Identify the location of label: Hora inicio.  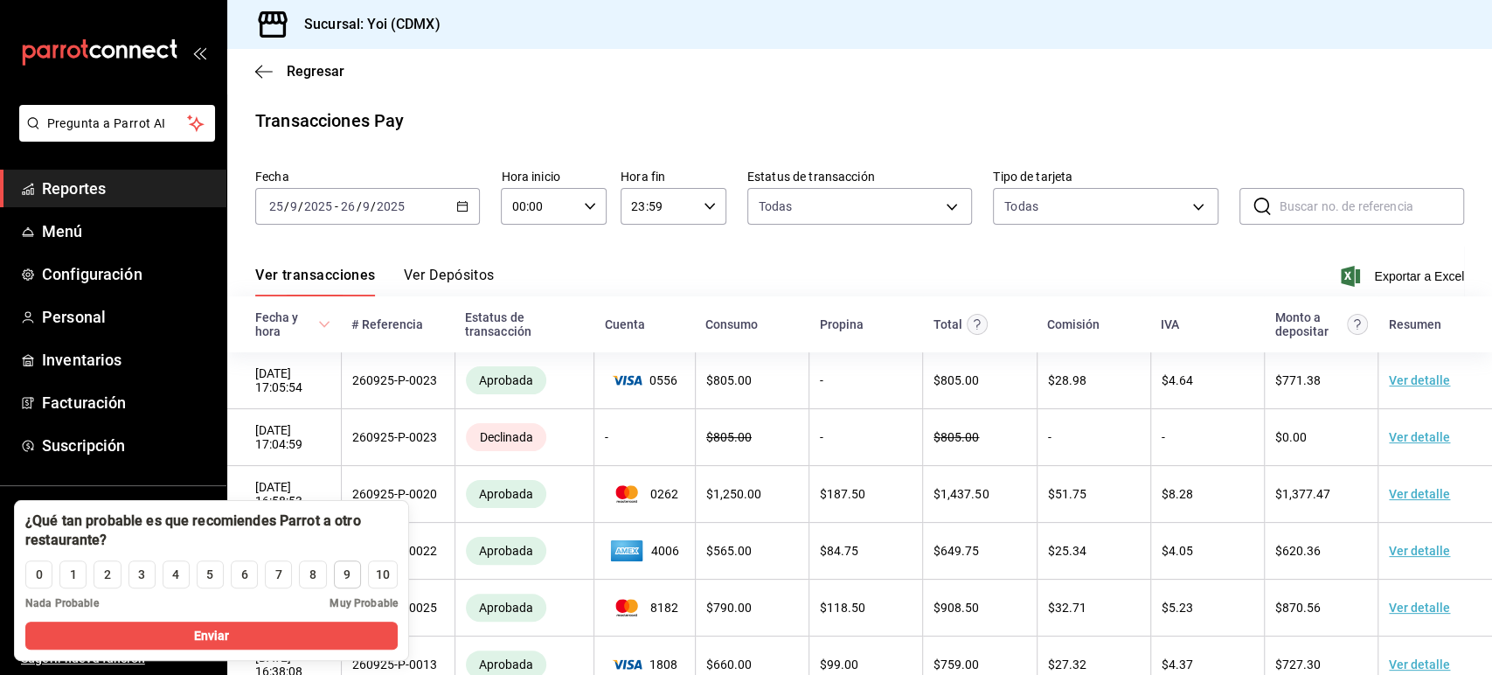
(553, 177).